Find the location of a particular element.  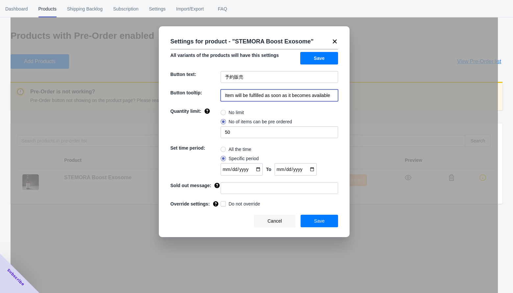

span: Cancel is located at coordinates (274, 221).